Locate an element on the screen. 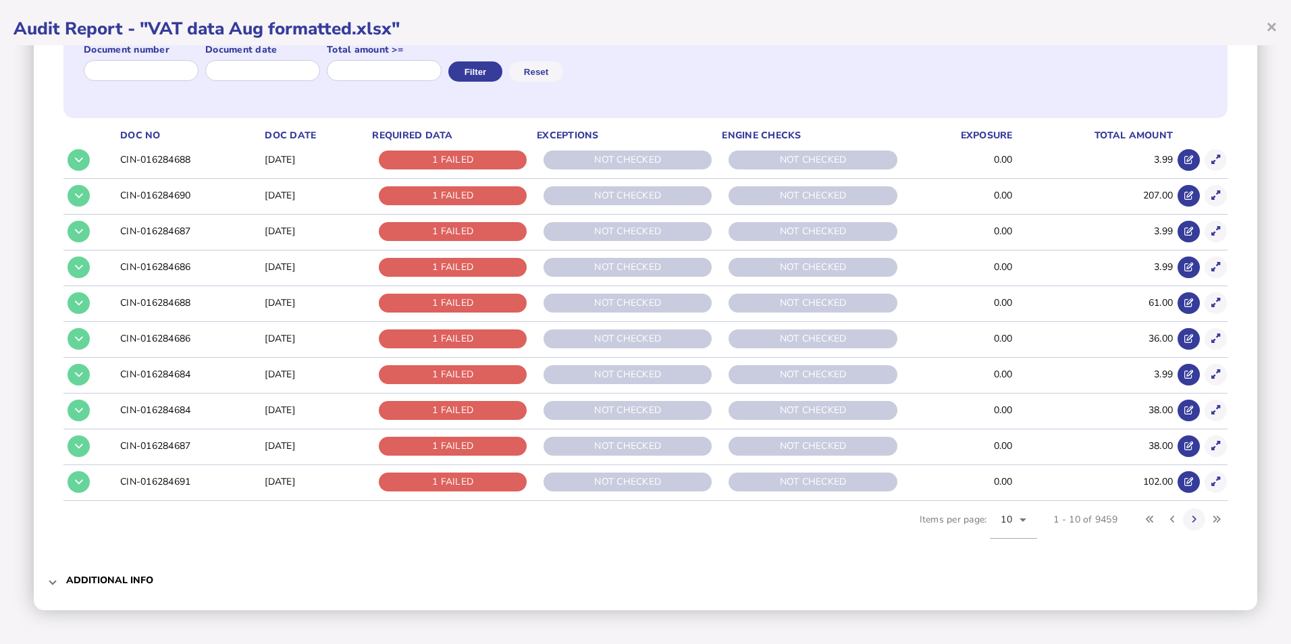 The height and width of the screenshot is (644, 1291). button: Previous page is located at coordinates (1172, 519).